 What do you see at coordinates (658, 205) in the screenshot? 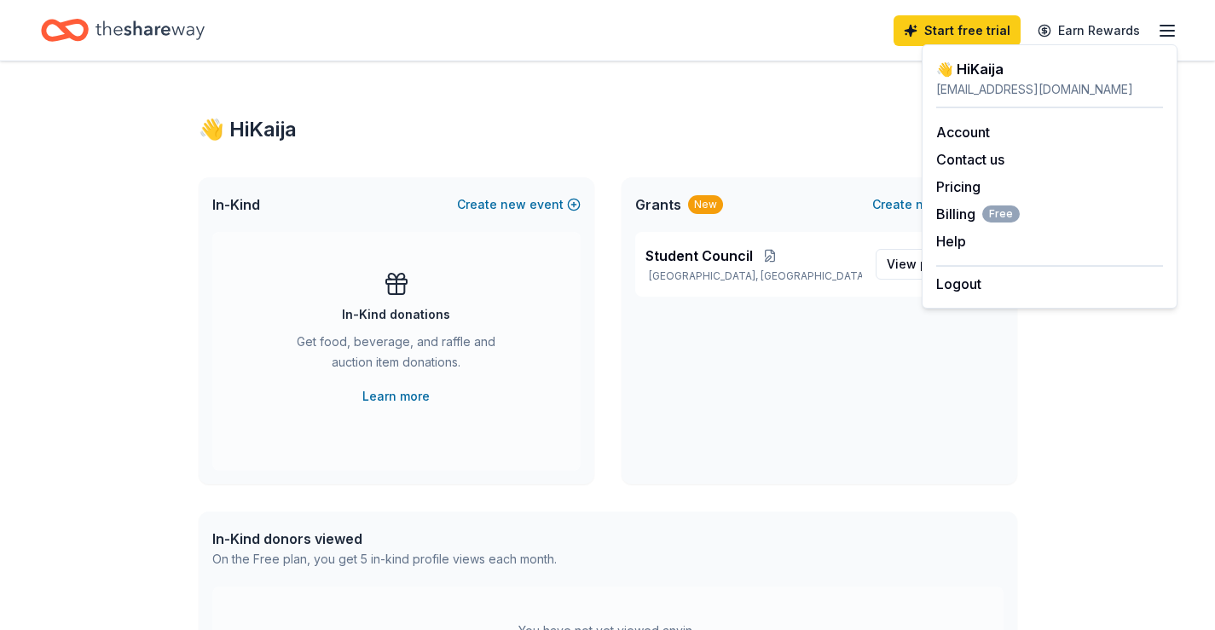
I see `span: Grants` at bounding box center [658, 205].